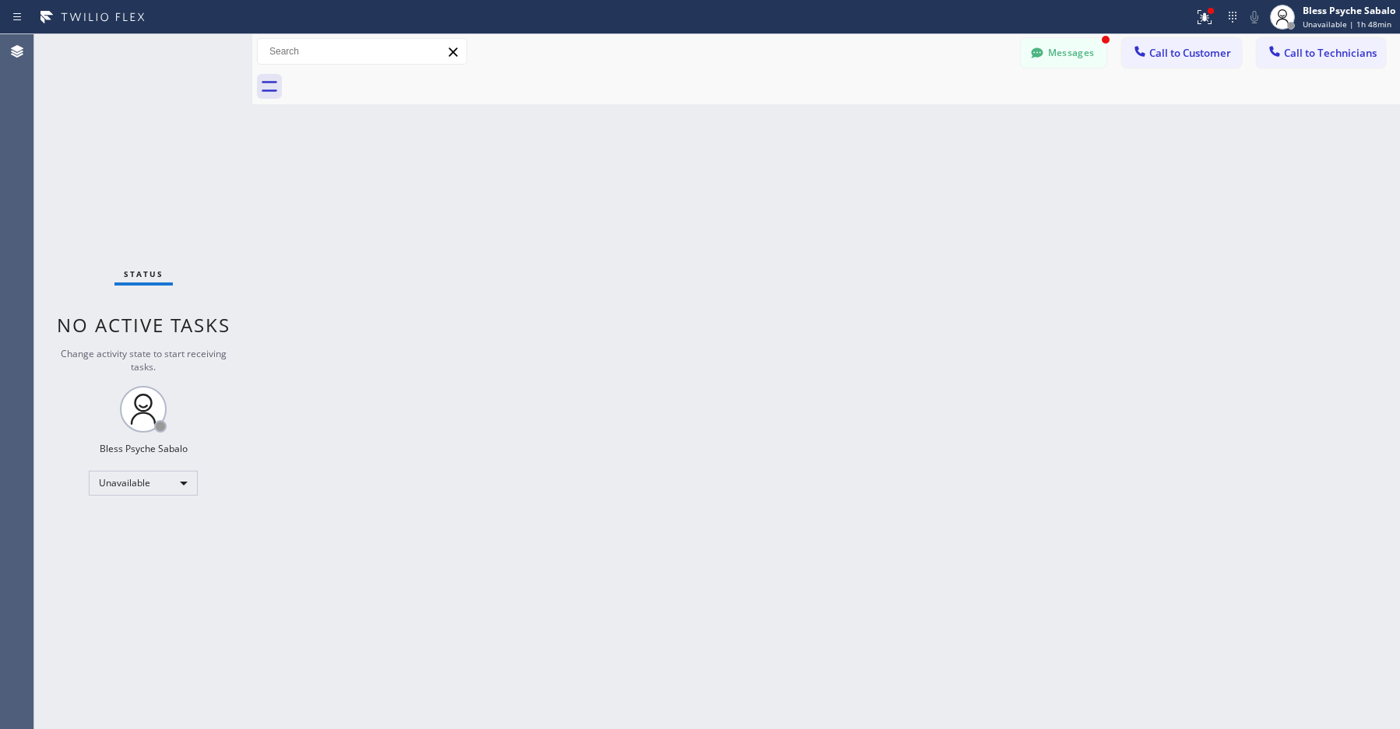  What do you see at coordinates (1190, 53) in the screenshot?
I see `span: Call to Customer` at bounding box center [1190, 53].